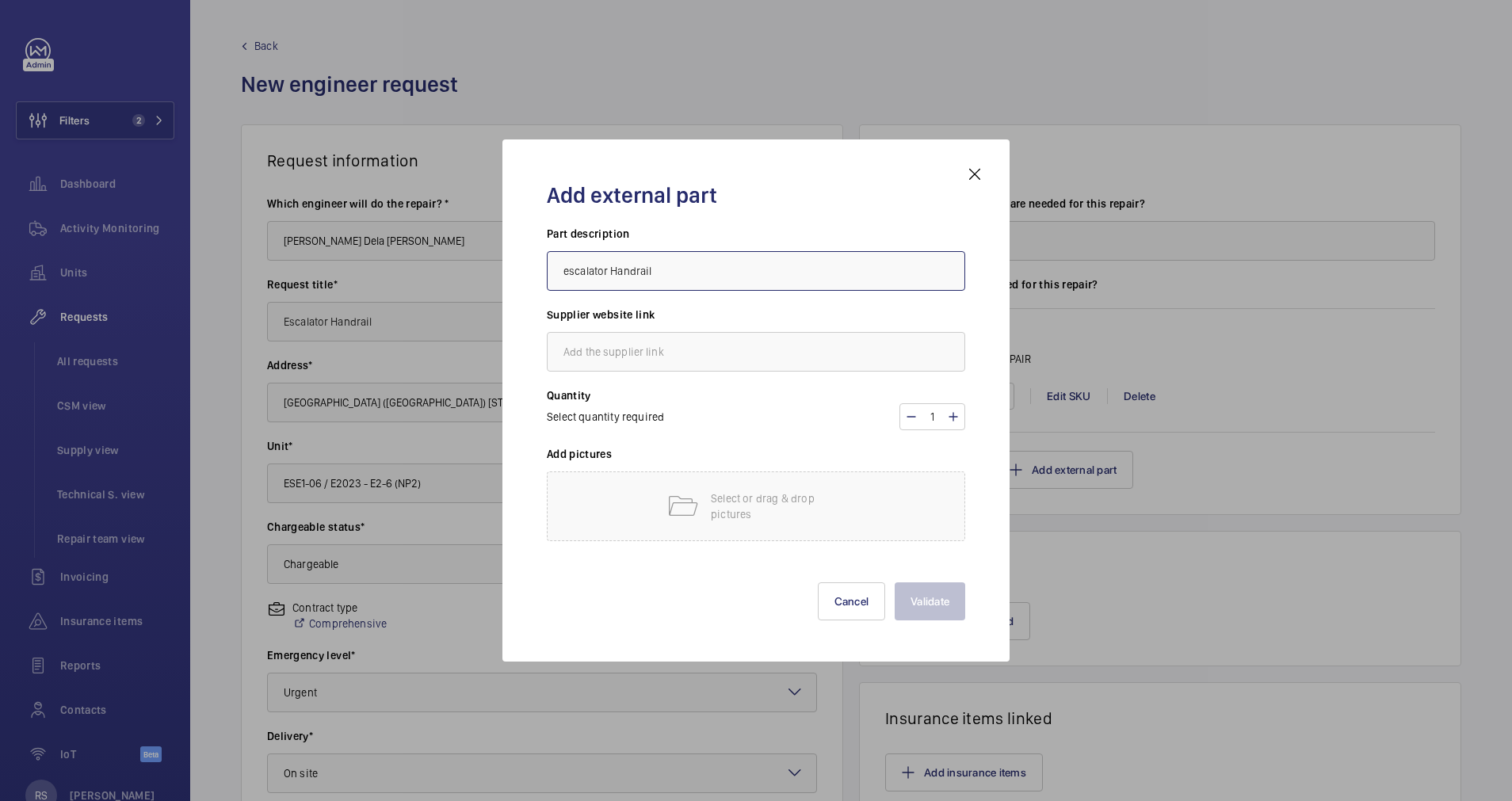 The image size is (1512, 801). Describe the element at coordinates (606, 416) in the screenshot. I see `span: Select quantity required` at that location.